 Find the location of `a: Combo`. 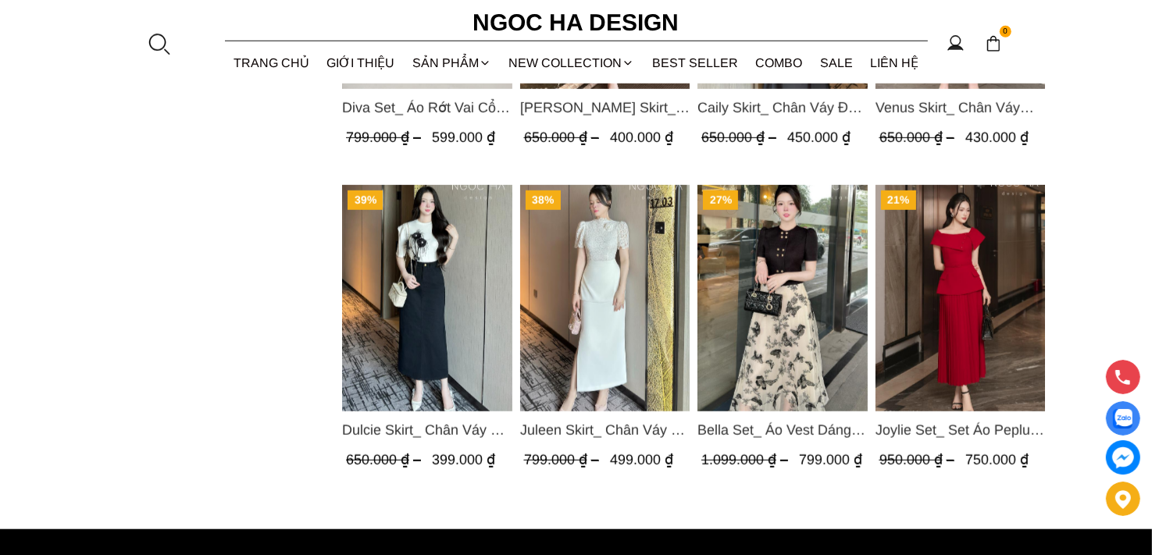

a: Combo is located at coordinates (778, 62).